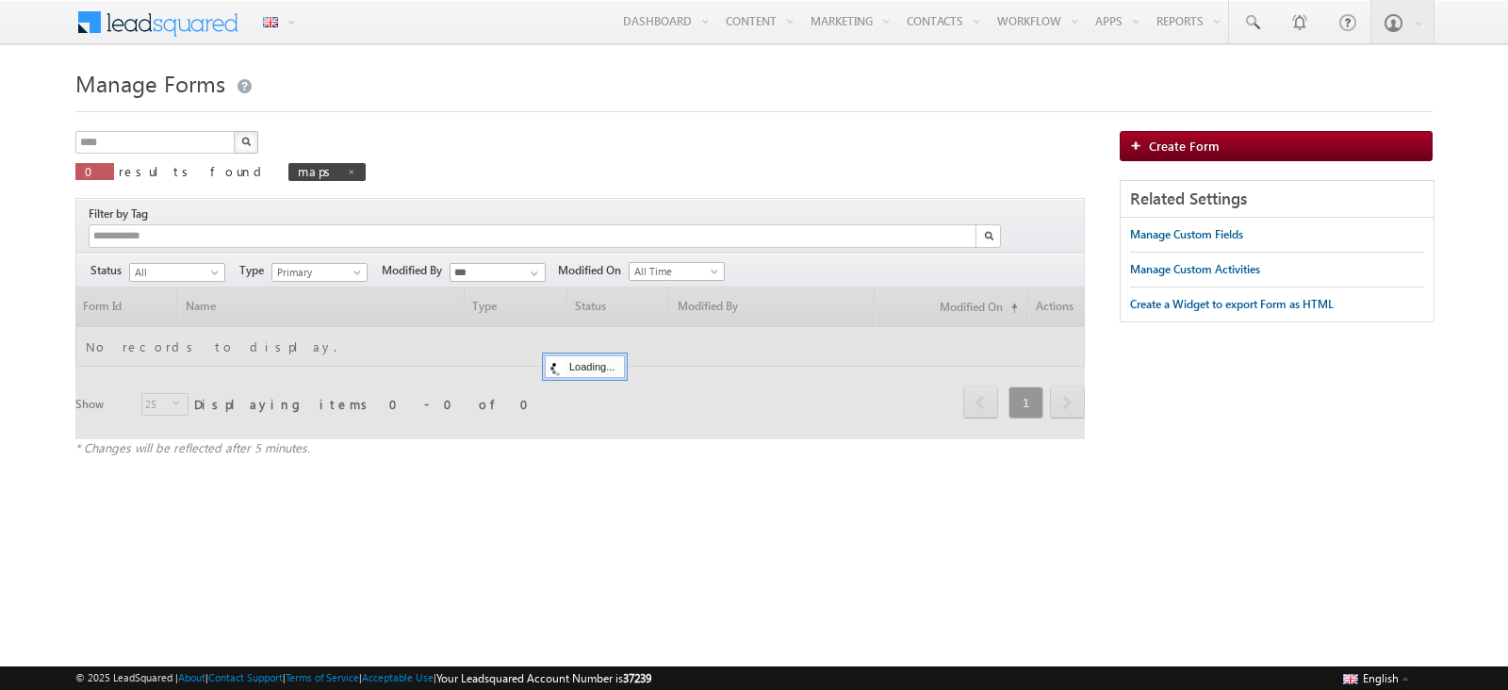 Image resolution: width=1508 pixels, height=690 pixels. What do you see at coordinates (1195, 270) in the screenshot?
I see `a: Manage Custom Activities` at bounding box center [1195, 270].